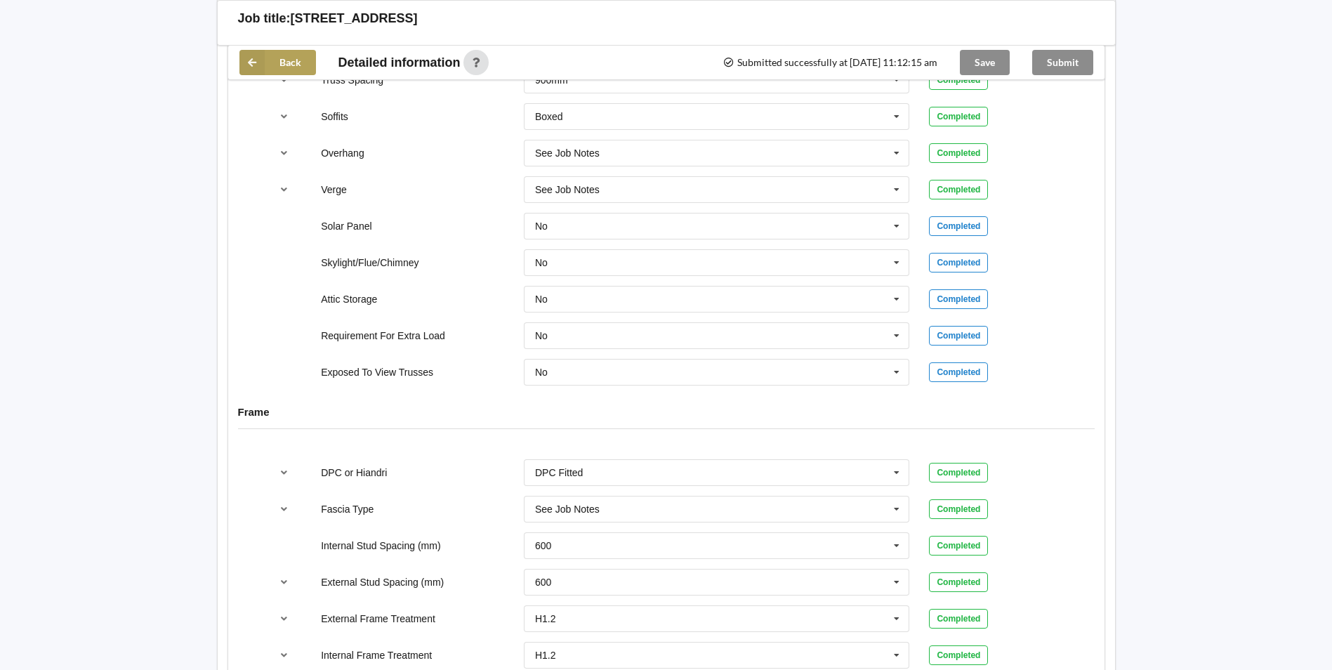 Image resolution: width=1332 pixels, height=670 pixels. I want to click on label: Internal Stud Spacing (mm), so click(381, 546).